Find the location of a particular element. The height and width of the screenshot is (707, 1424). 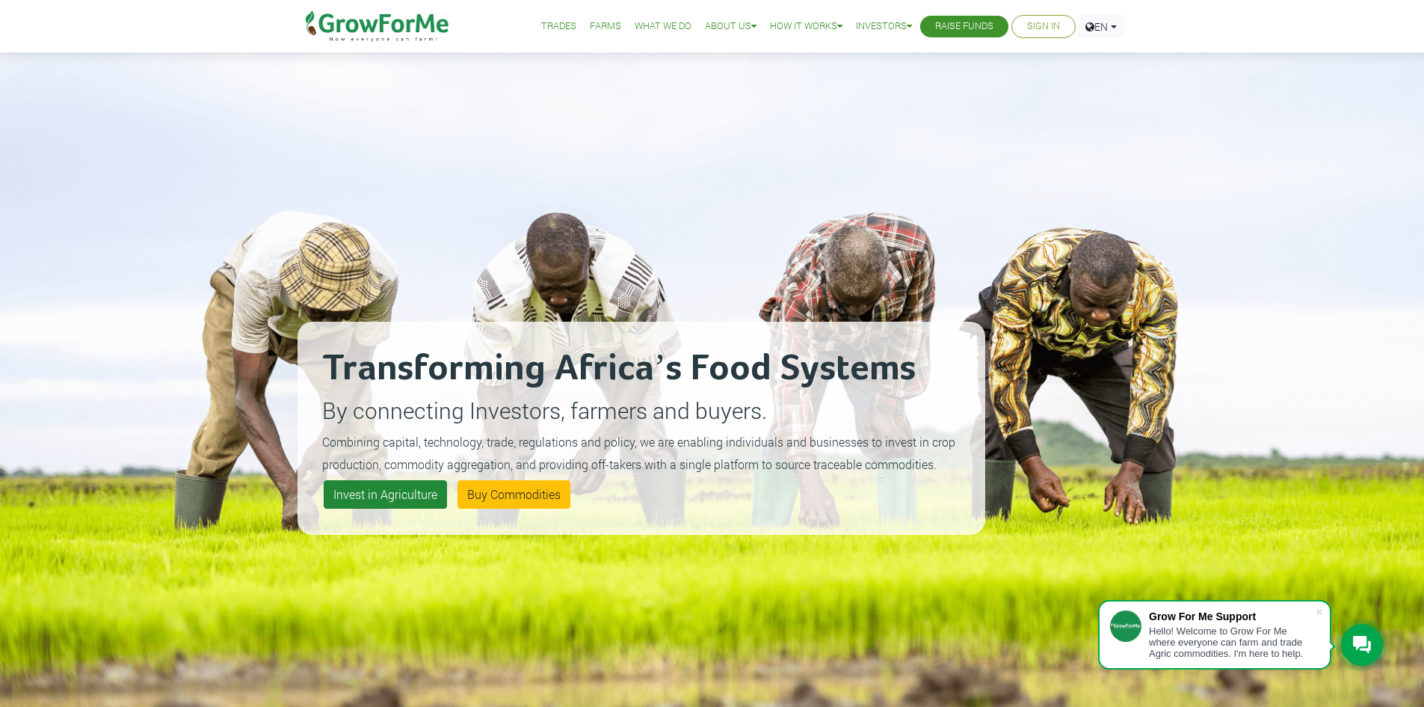

small: Combining capital, technology, trade, regulations and policy, we are enabling individuals and bus... is located at coordinates (639, 452).